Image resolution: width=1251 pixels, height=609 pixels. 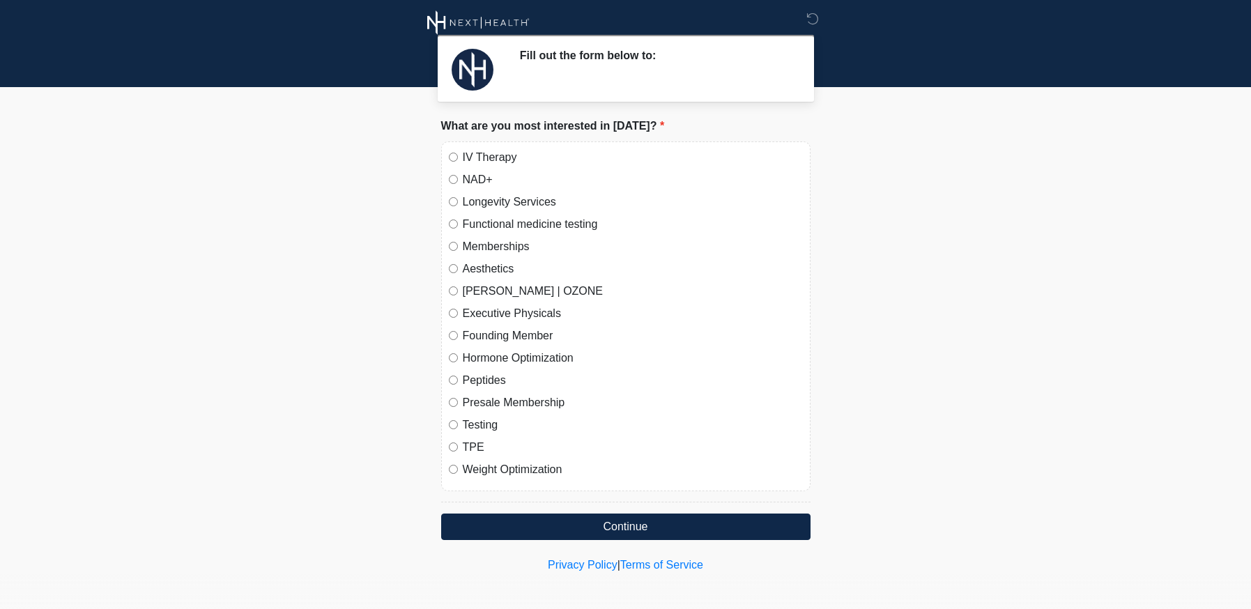 I want to click on input: Longevity Services, so click(x=453, y=201).